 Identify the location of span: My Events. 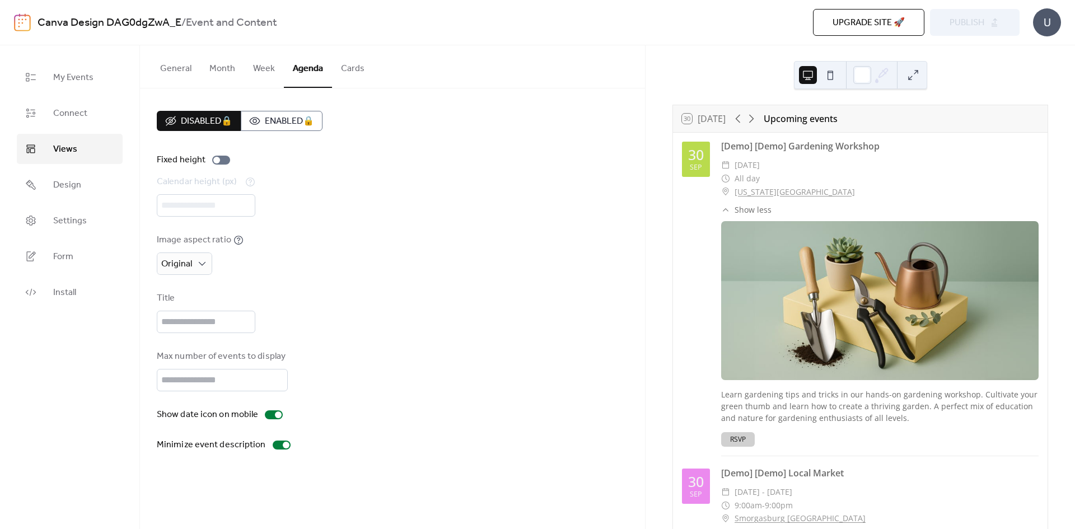
(73, 78).